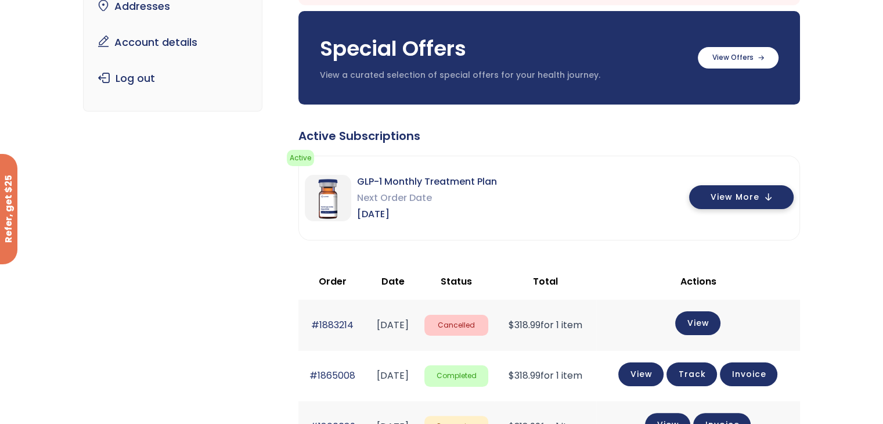 This screenshot has width=883, height=424. What do you see at coordinates (427, 182) in the screenshot?
I see `span: GLP-1 Monthly Treatment Plan` at bounding box center [427, 182].